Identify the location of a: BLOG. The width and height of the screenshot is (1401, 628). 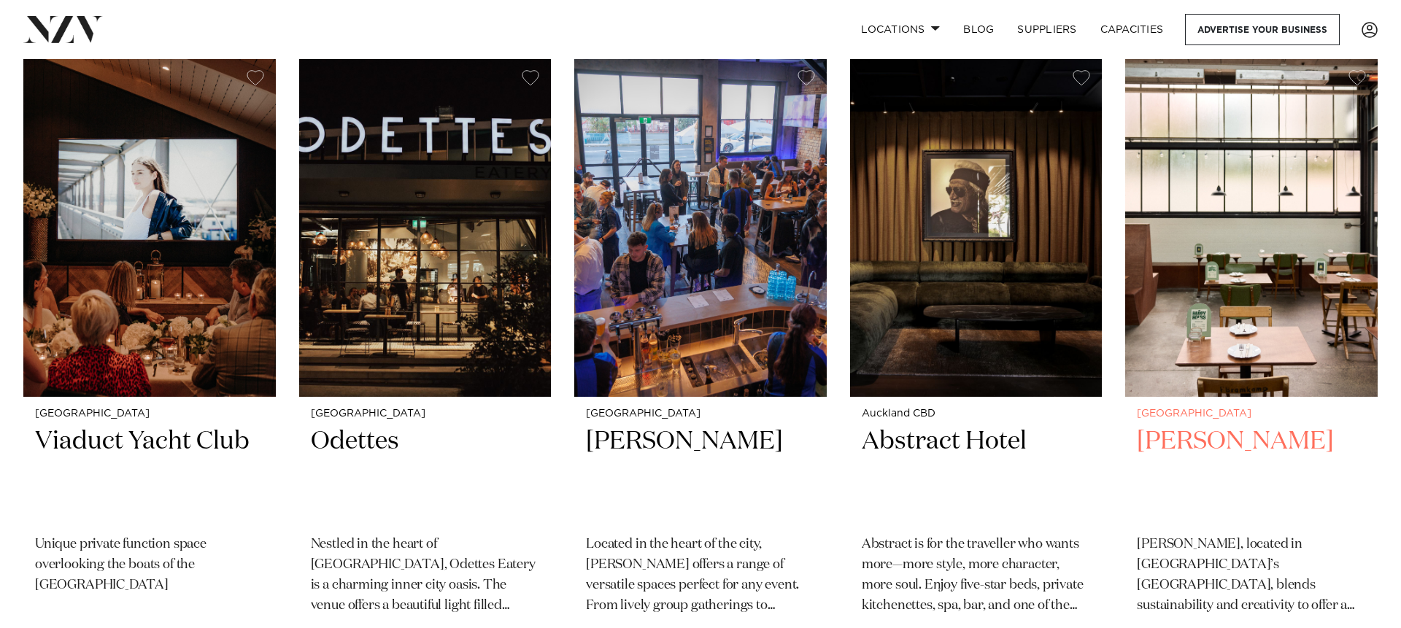
(979, 29).